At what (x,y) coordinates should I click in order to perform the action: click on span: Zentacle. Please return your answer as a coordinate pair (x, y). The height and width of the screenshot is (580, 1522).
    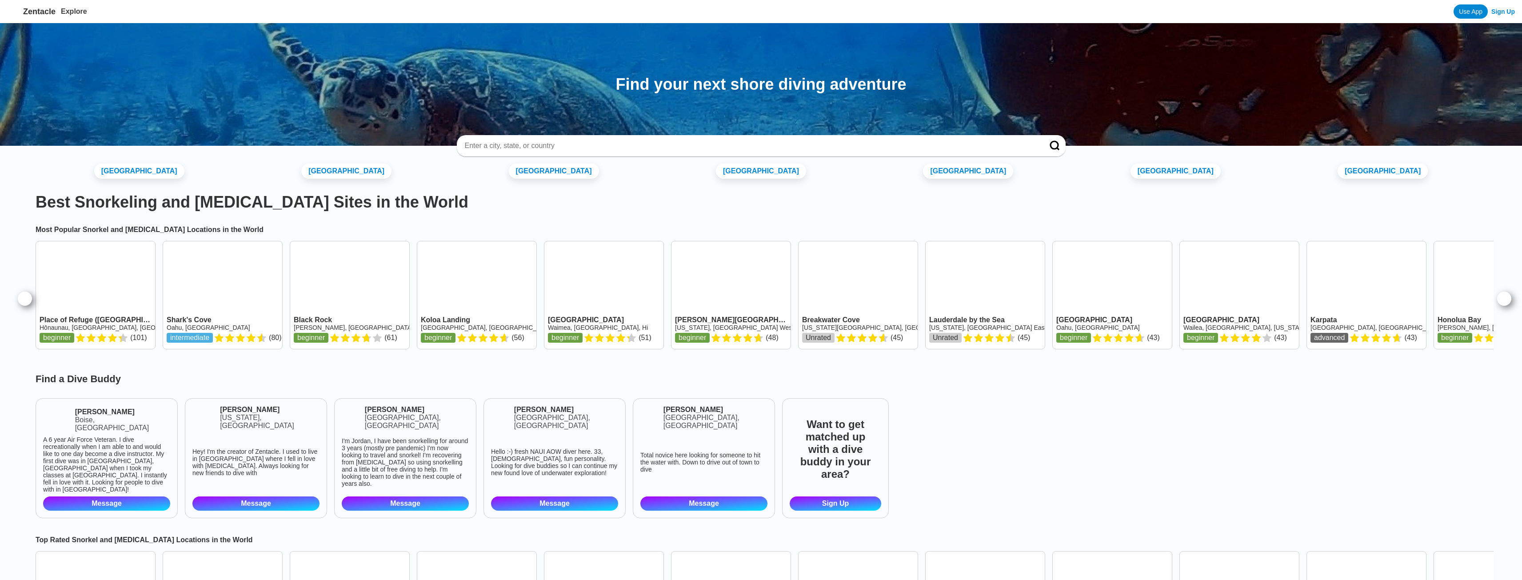
    Looking at the image, I should click on (39, 12).